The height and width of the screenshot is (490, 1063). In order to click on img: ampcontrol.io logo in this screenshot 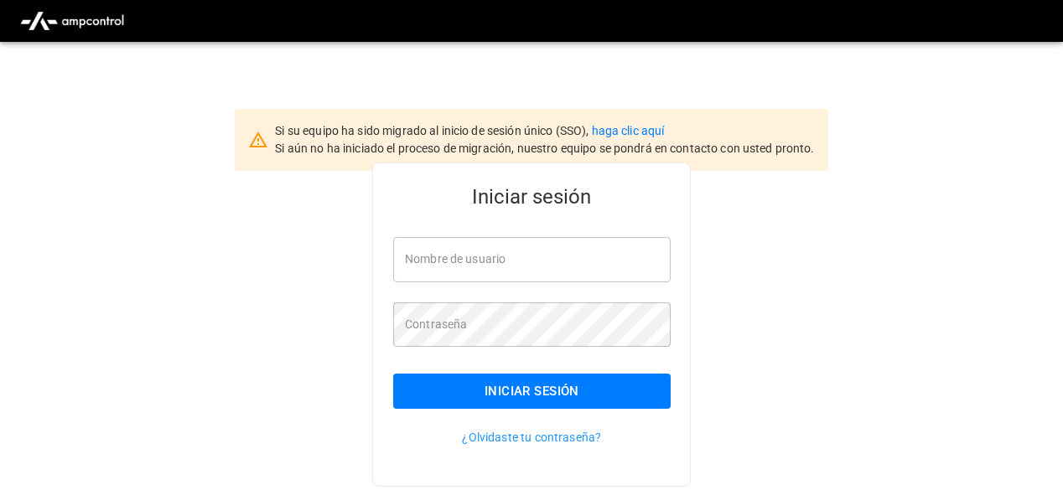, I will do `click(72, 21)`.